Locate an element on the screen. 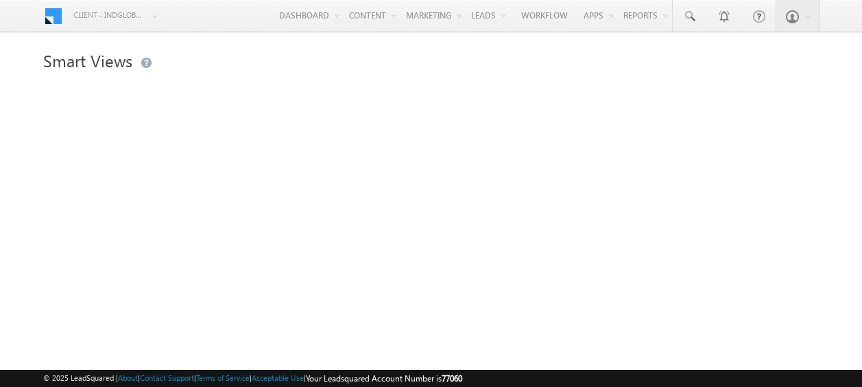  a: Contact Support is located at coordinates (167, 377).